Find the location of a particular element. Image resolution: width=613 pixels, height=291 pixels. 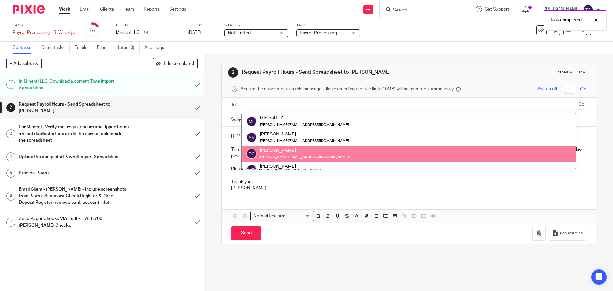

span: Payroll Processing is located at coordinates (319, 33).